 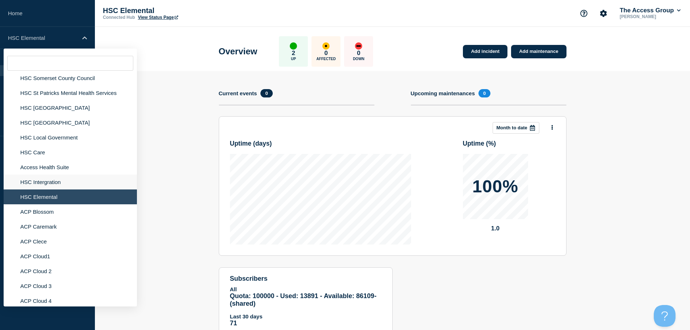 What do you see at coordinates (70, 93) in the screenshot?
I see `li: HSC St Patricks Mental Health Services` at bounding box center [70, 93].